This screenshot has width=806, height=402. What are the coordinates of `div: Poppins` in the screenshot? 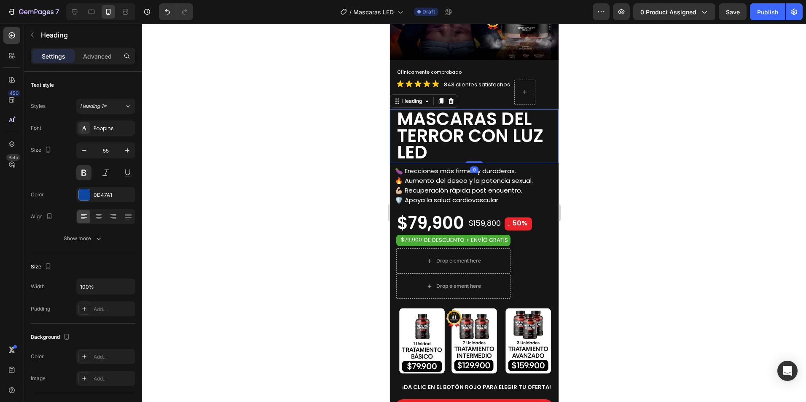 It's located at (113, 129).